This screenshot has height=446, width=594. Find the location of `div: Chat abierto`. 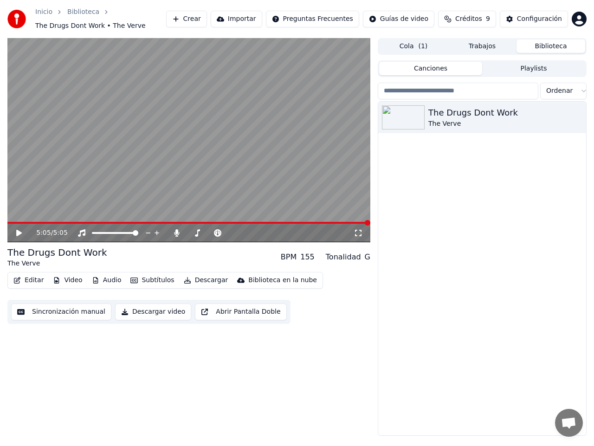

div: Chat abierto is located at coordinates (569, 423).